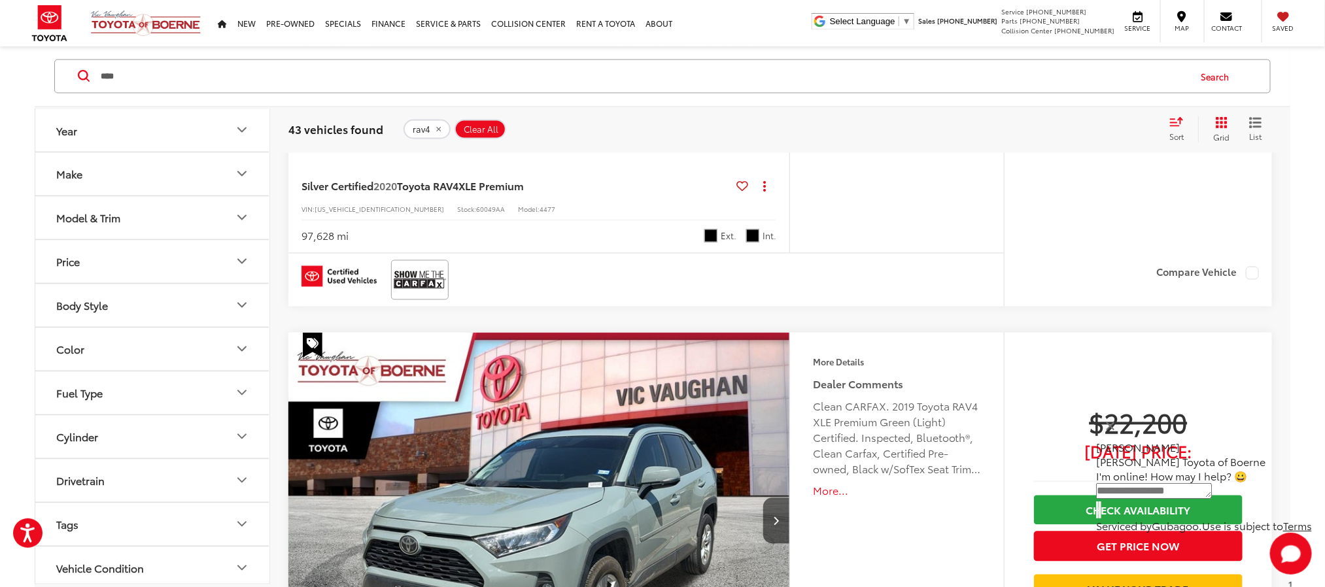  What do you see at coordinates (728, 236) in the screenshot?
I see `span: Ext.` at bounding box center [728, 236].